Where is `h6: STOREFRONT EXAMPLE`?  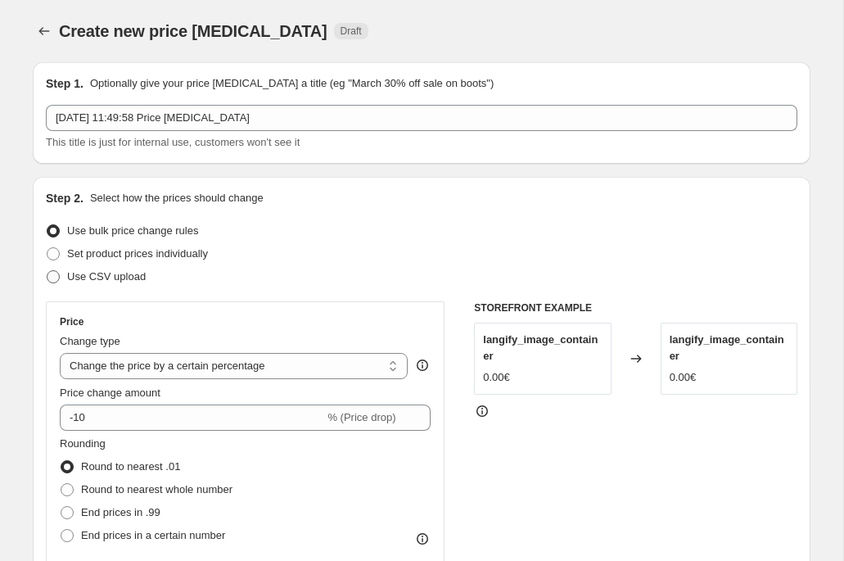
h6: STOREFRONT EXAMPLE is located at coordinates (635, 308).